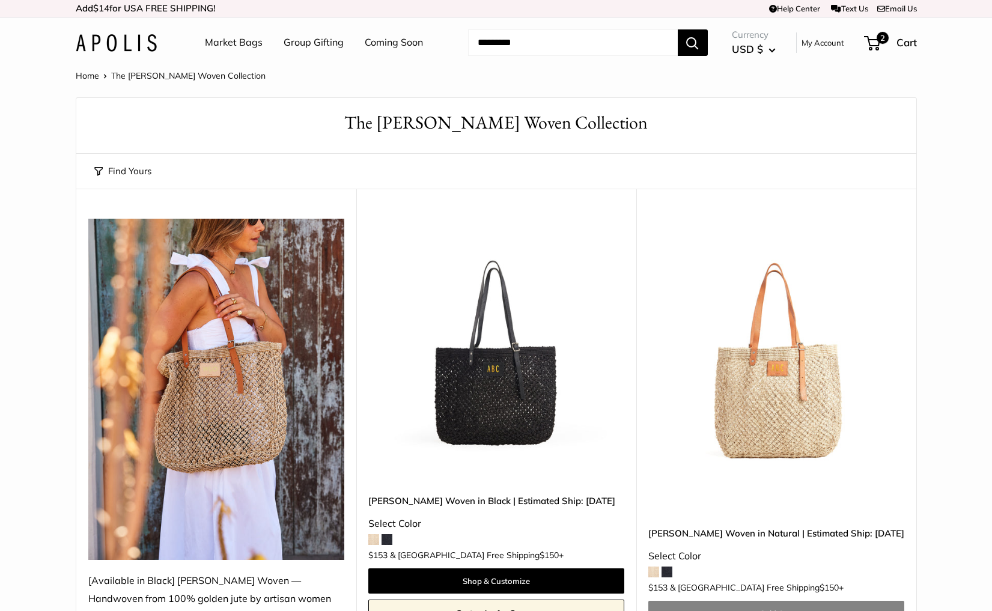 The height and width of the screenshot is (611, 992). I want to click on span: USD $, so click(748, 49).